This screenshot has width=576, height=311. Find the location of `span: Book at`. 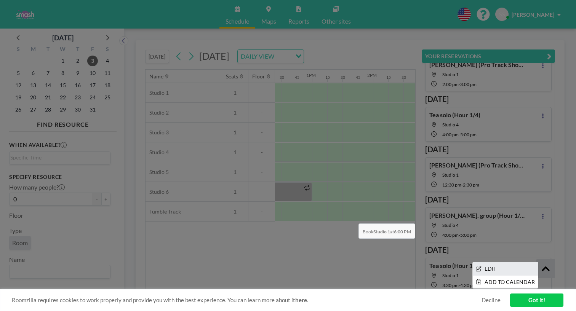

span: Book at is located at coordinates (387, 231).